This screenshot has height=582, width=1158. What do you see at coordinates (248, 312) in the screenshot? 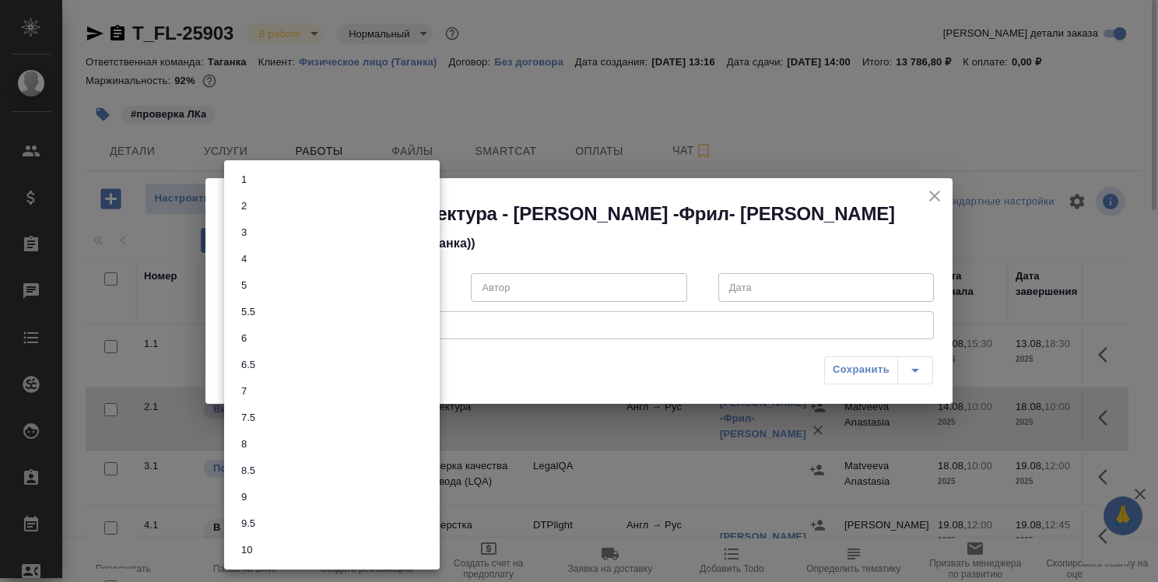
I see `button: 5.5` at bounding box center [248, 312].